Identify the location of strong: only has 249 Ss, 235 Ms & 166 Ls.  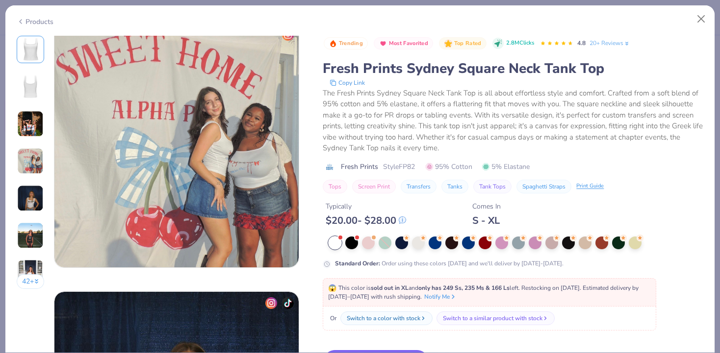
(464, 288).